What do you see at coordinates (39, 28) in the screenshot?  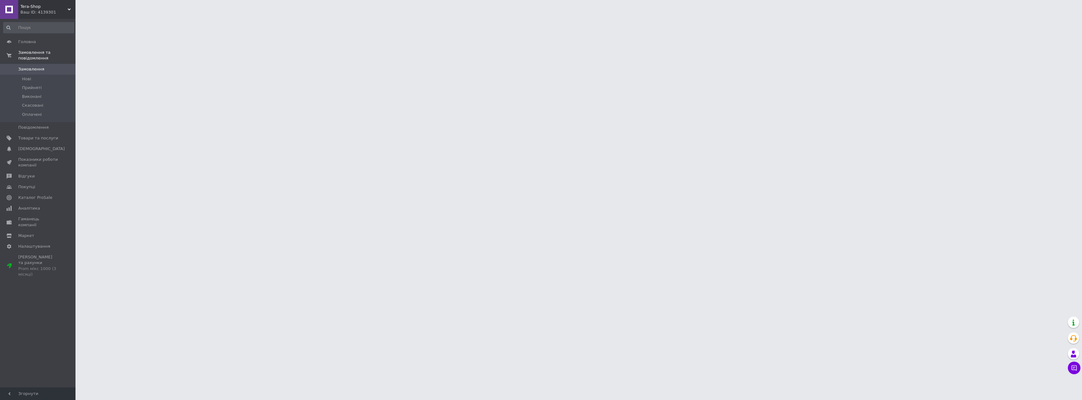 I see `input: Пошук` at bounding box center [39, 28].